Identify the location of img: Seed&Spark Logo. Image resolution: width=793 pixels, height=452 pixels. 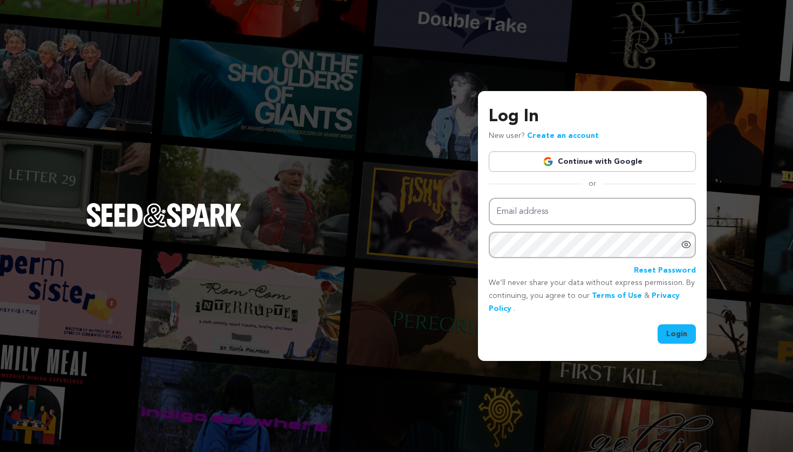
(164, 215).